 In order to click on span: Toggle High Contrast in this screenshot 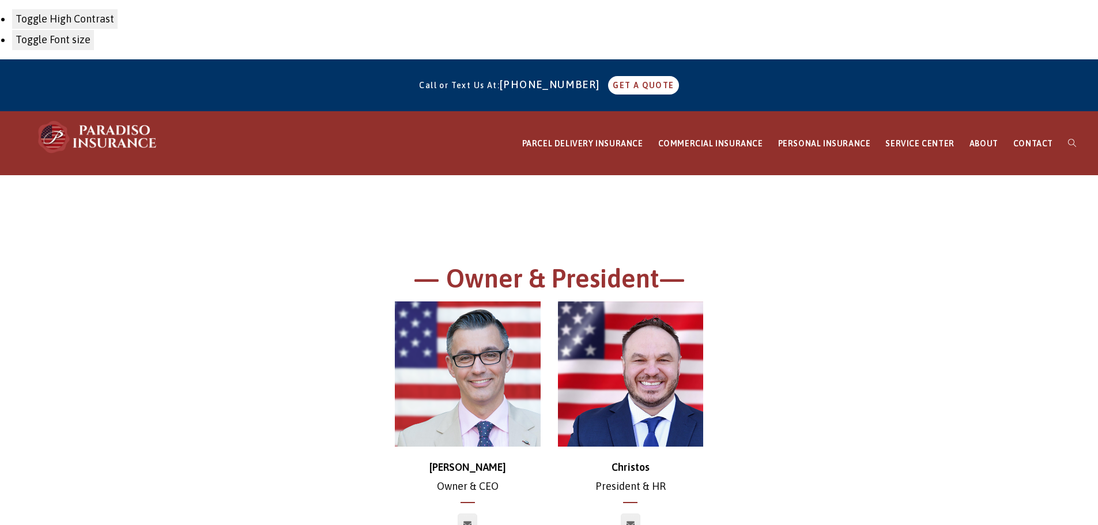, I will do `click(65, 18)`.